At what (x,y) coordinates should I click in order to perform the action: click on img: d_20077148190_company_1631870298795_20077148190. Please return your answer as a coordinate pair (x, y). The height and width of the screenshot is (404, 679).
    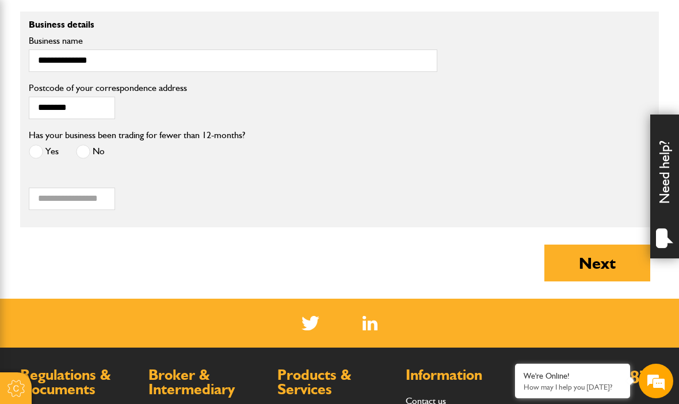
    Looking at the image, I should click on (34, 72).